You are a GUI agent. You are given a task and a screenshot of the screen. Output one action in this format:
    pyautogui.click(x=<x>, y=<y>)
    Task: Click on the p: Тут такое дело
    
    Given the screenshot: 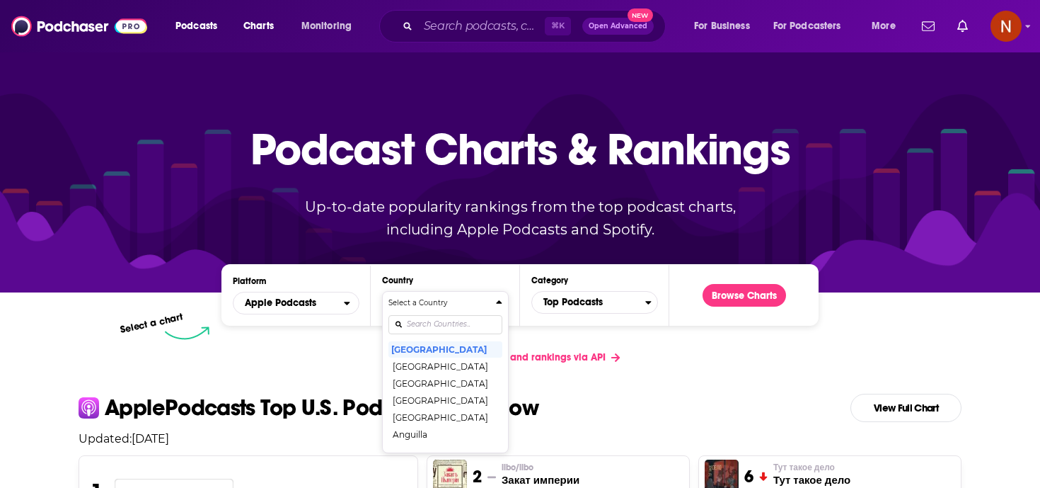 What is the action you would take?
    pyautogui.click(x=812, y=467)
    